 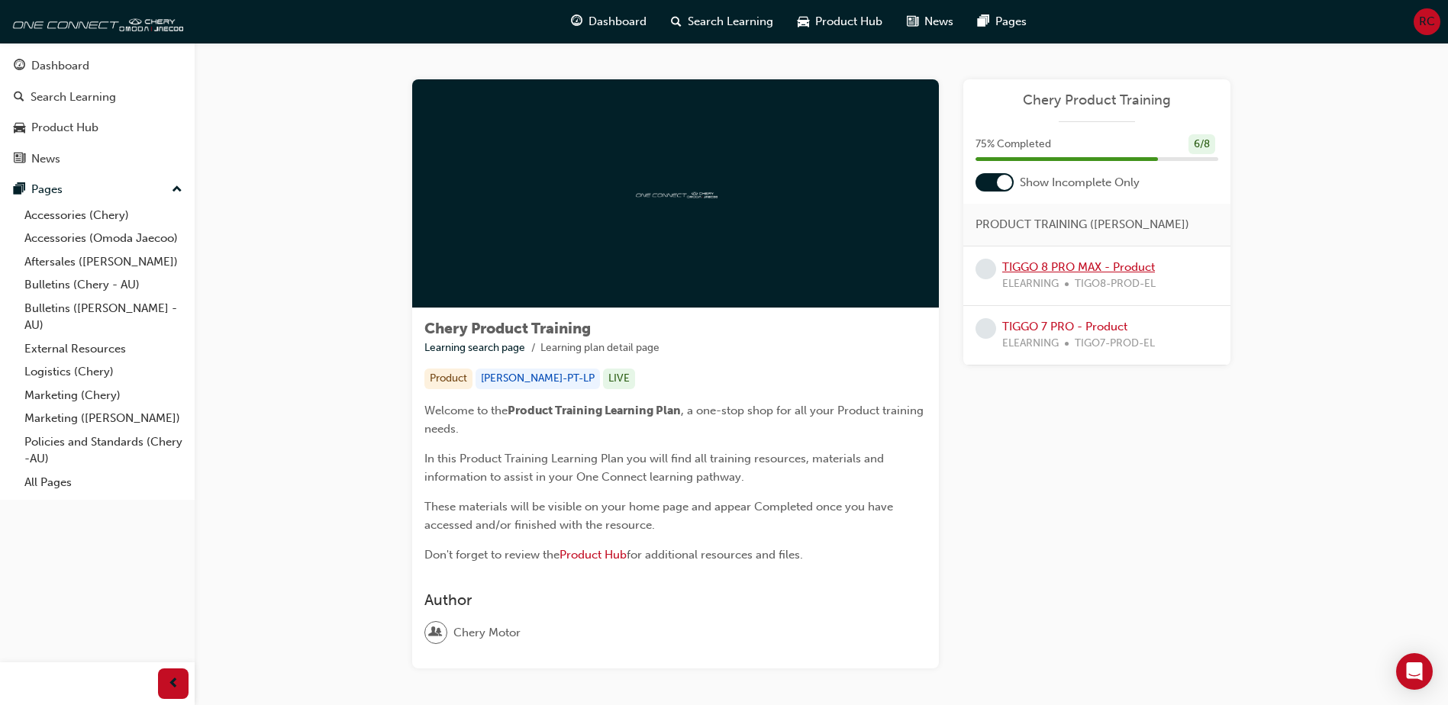 What do you see at coordinates (65, 127) in the screenshot?
I see `div: Product Hub` at bounding box center [65, 127].